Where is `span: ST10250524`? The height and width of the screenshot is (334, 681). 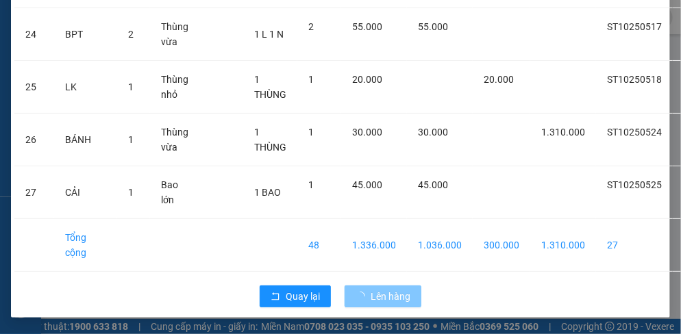 span: ST10250524 is located at coordinates (634, 132).